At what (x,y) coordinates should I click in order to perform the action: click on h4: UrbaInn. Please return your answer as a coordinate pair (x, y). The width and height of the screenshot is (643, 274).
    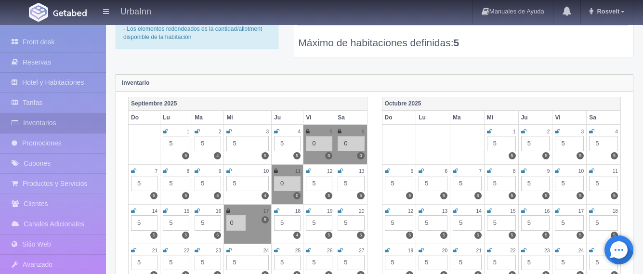
    Looking at the image, I should click on (136, 11).